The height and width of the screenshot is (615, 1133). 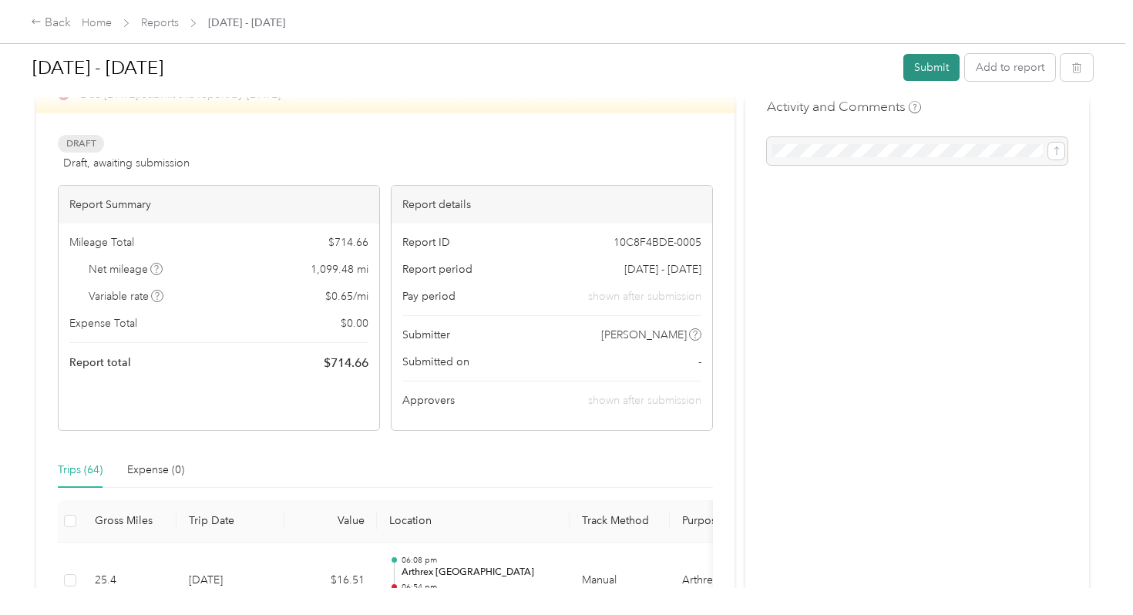 I want to click on span: $ 0.65 / mi, so click(x=347, y=296).